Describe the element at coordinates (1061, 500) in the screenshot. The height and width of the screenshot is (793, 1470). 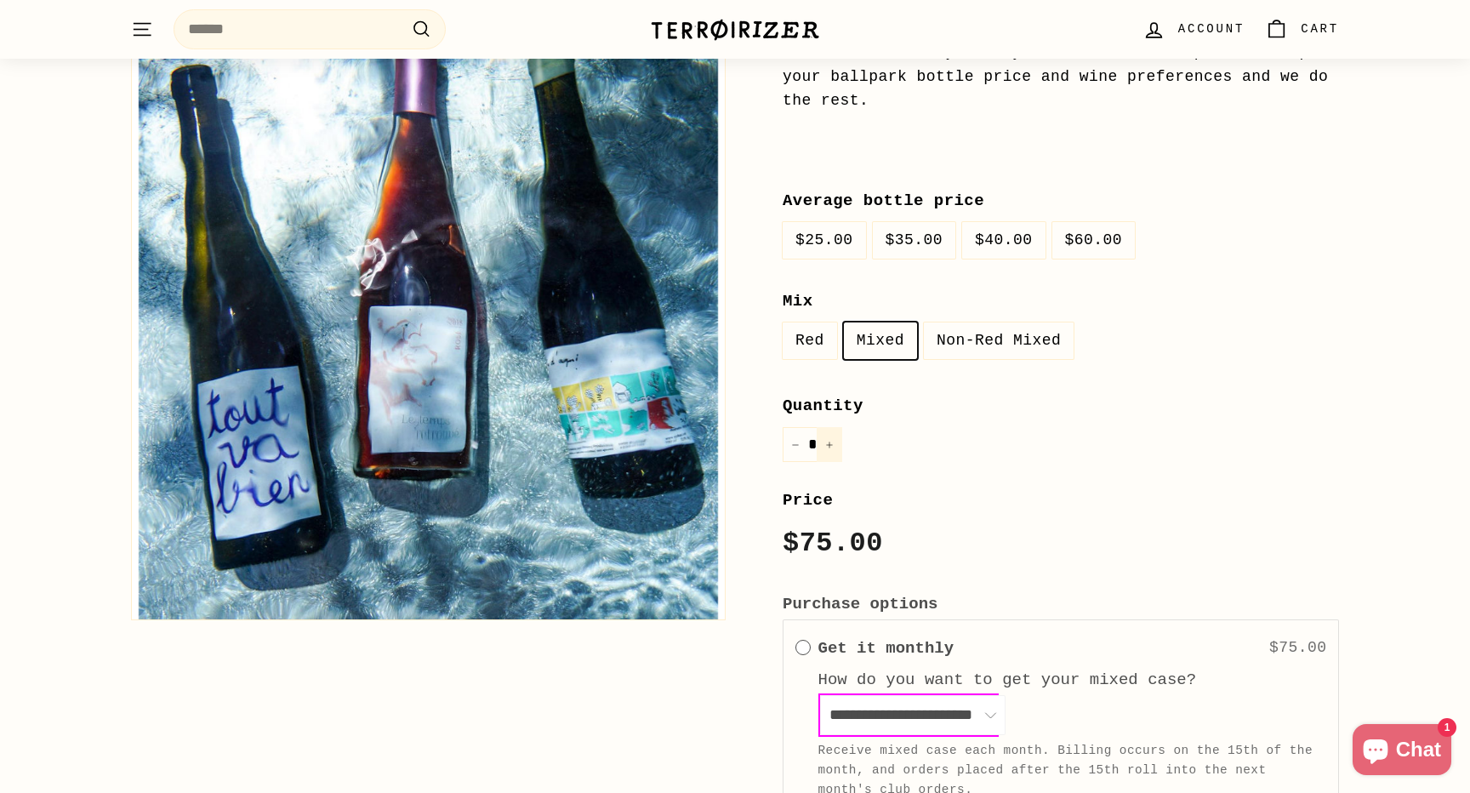
I see `label: Price` at that location.